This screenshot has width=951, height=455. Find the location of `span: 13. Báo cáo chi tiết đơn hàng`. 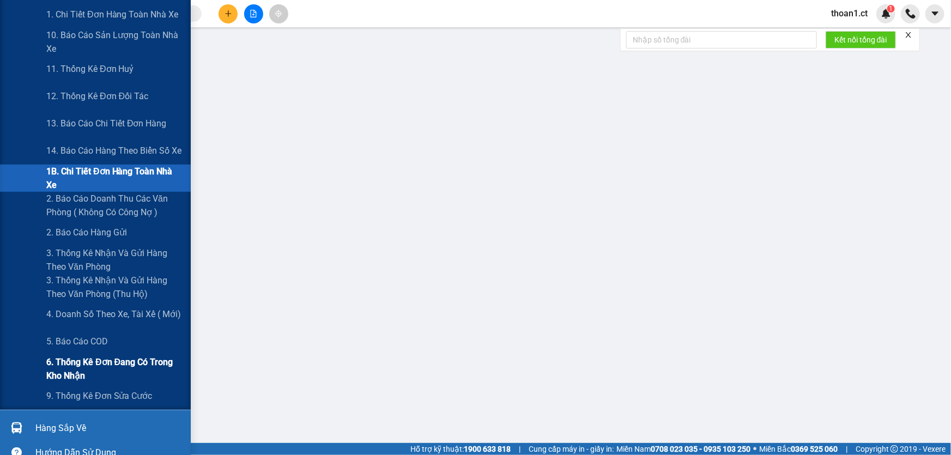

span: 13. Báo cáo chi tiết đơn hàng is located at coordinates (106, 123).